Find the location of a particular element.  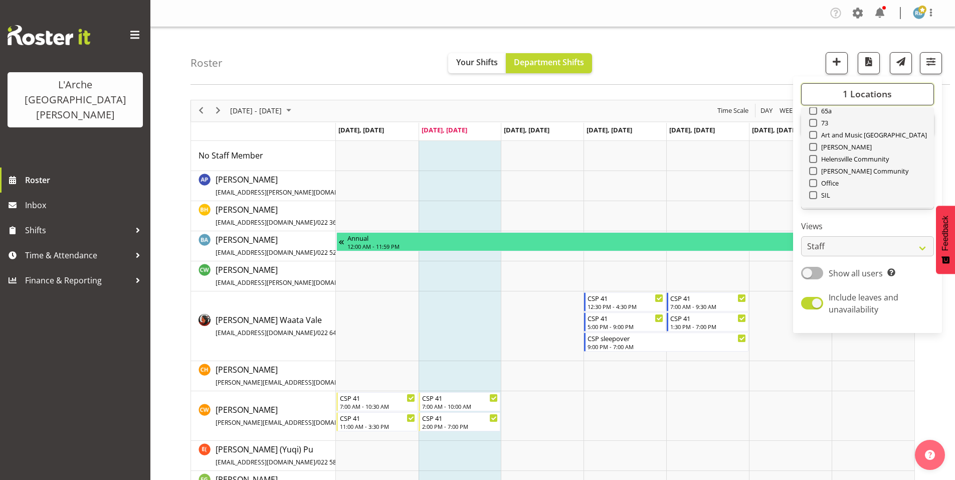

span: Time Scale is located at coordinates (733, 110).